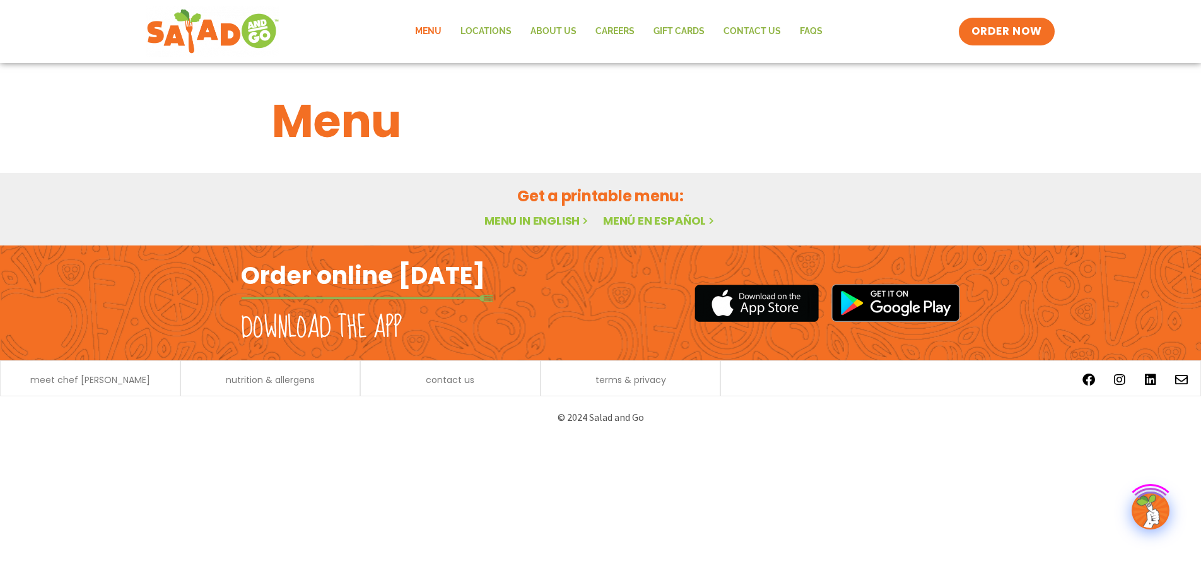  I want to click on a: ORDER NOW, so click(1007, 32).